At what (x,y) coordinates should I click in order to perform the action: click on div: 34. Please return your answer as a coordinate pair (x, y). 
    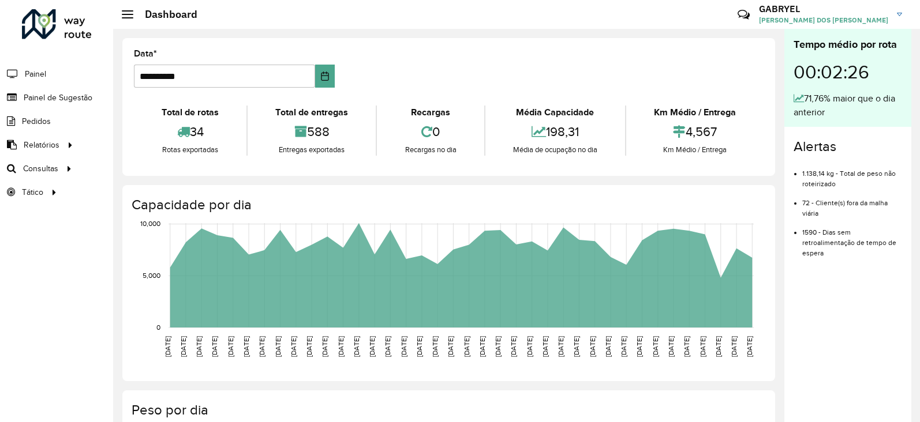
    Looking at the image, I should click on (190, 132).